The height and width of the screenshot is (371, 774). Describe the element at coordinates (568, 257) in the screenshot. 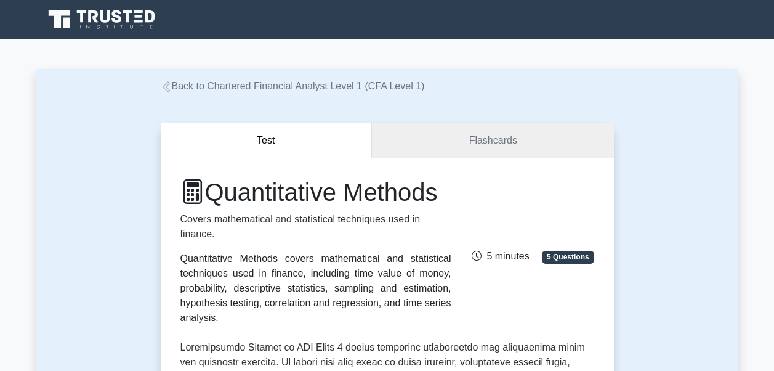

I see `span: 5 Questions` at that location.